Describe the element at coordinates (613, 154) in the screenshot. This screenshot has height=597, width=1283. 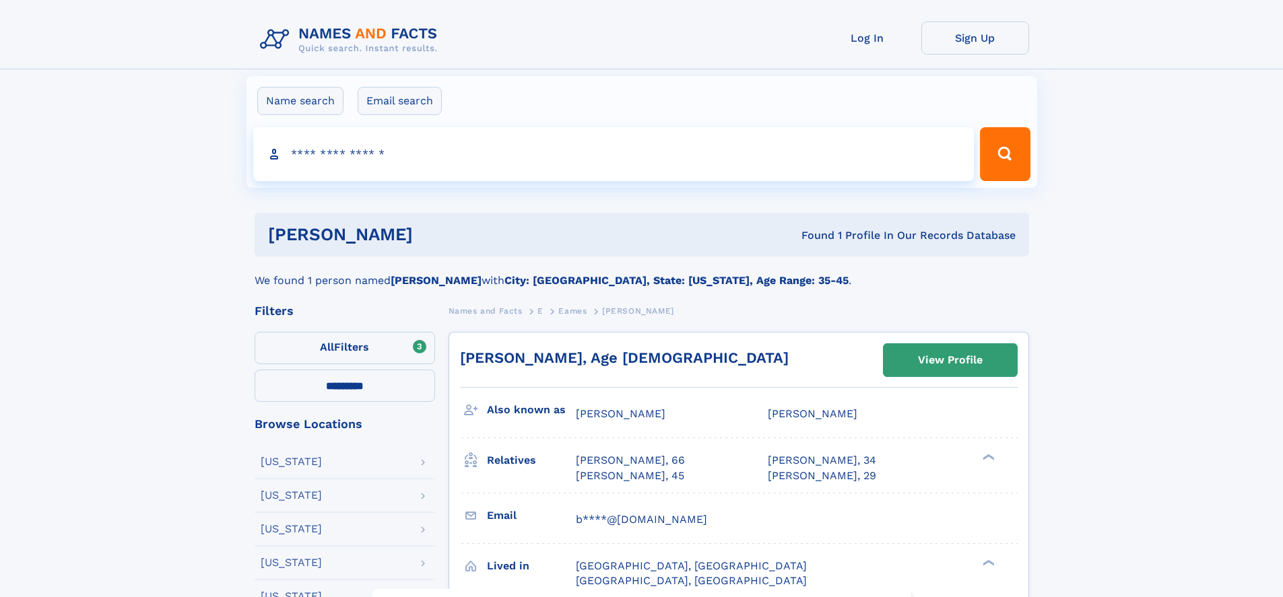
I see `input: search input` at that location.